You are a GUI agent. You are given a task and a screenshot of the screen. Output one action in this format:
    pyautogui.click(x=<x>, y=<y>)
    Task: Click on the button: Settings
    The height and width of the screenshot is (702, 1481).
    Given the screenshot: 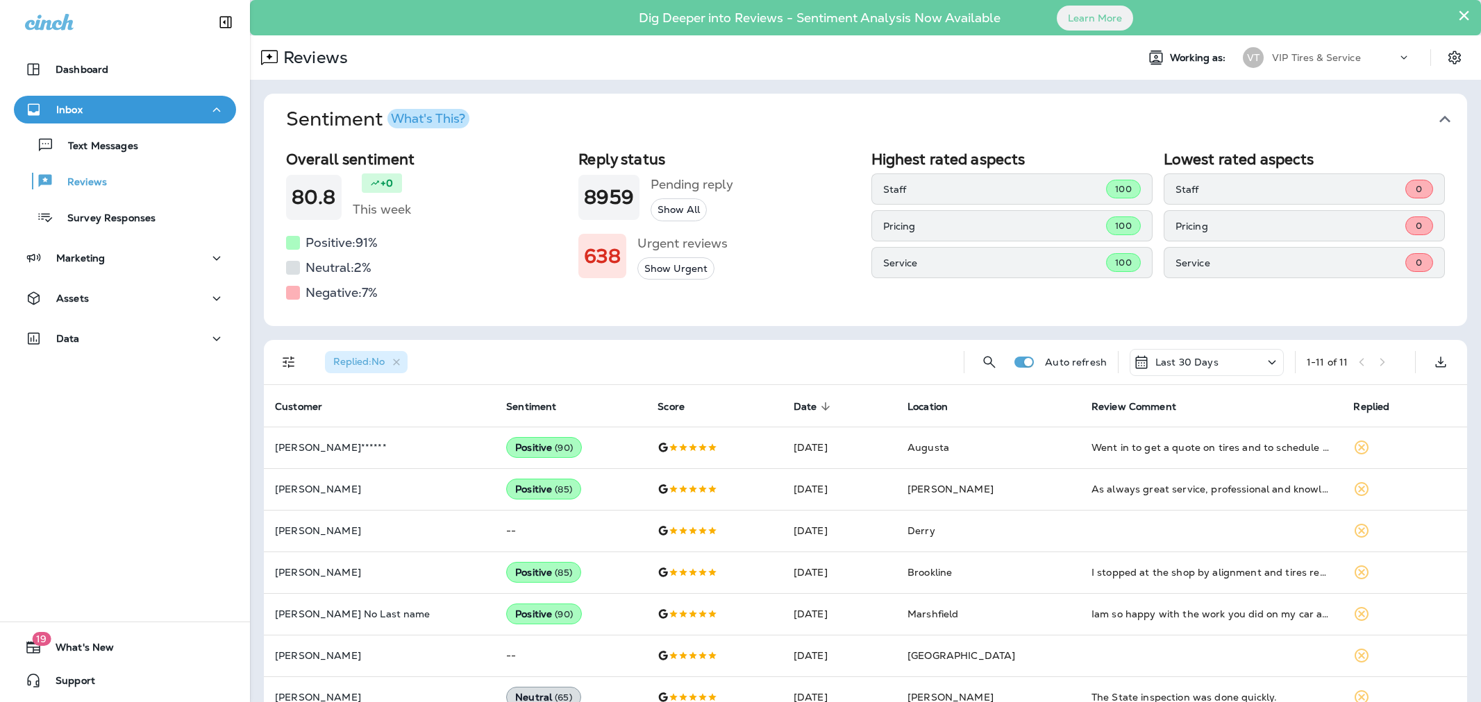 What is the action you would take?
    pyautogui.click(x=1454, y=58)
    